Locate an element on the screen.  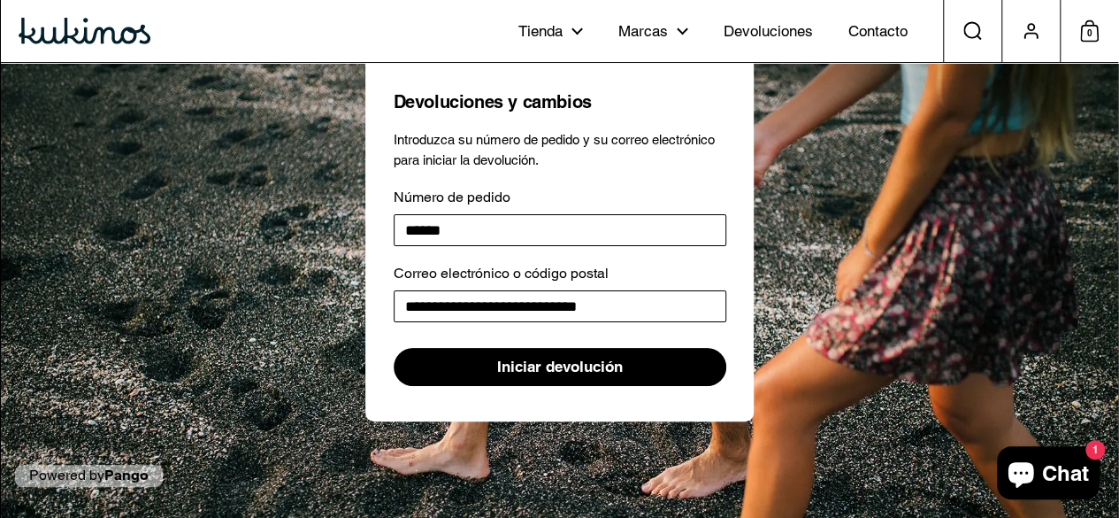
span: Contacto is located at coordinates (878, 32).